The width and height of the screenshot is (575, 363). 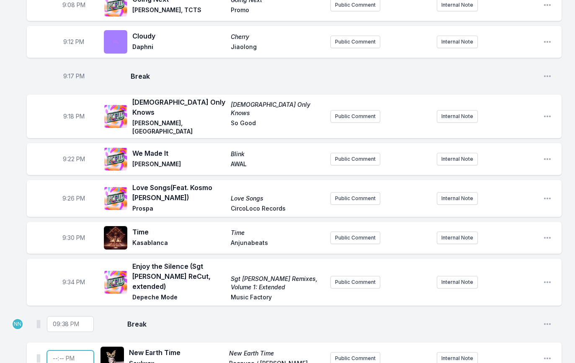 What do you see at coordinates (179, 244) in the screenshot?
I see `span: Kasablanca` at bounding box center [179, 244].